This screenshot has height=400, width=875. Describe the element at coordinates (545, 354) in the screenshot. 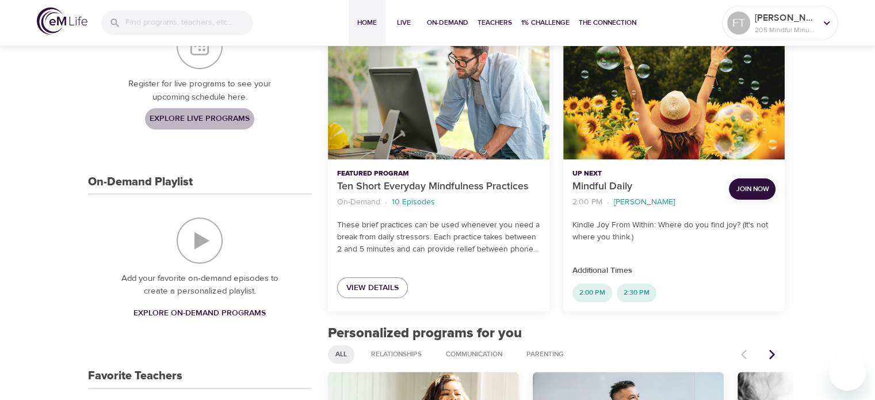

I see `span: Parenting` at that location.